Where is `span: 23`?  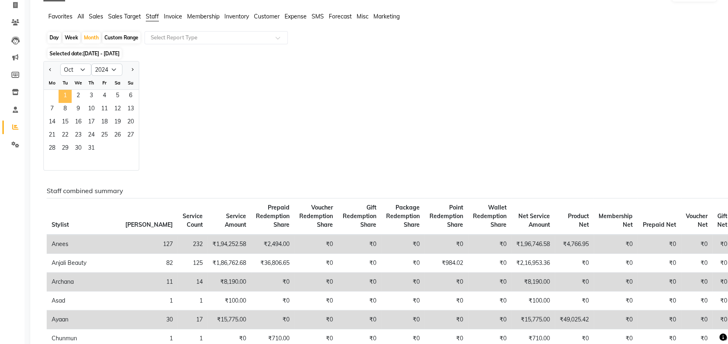 span: 23 is located at coordinates (78, 136).